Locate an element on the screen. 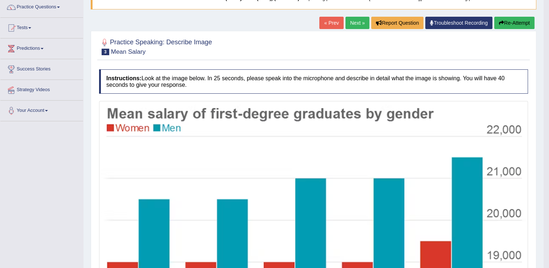 The image size is (549, 268). b: Instructions: is located at coordinates (124, 78).